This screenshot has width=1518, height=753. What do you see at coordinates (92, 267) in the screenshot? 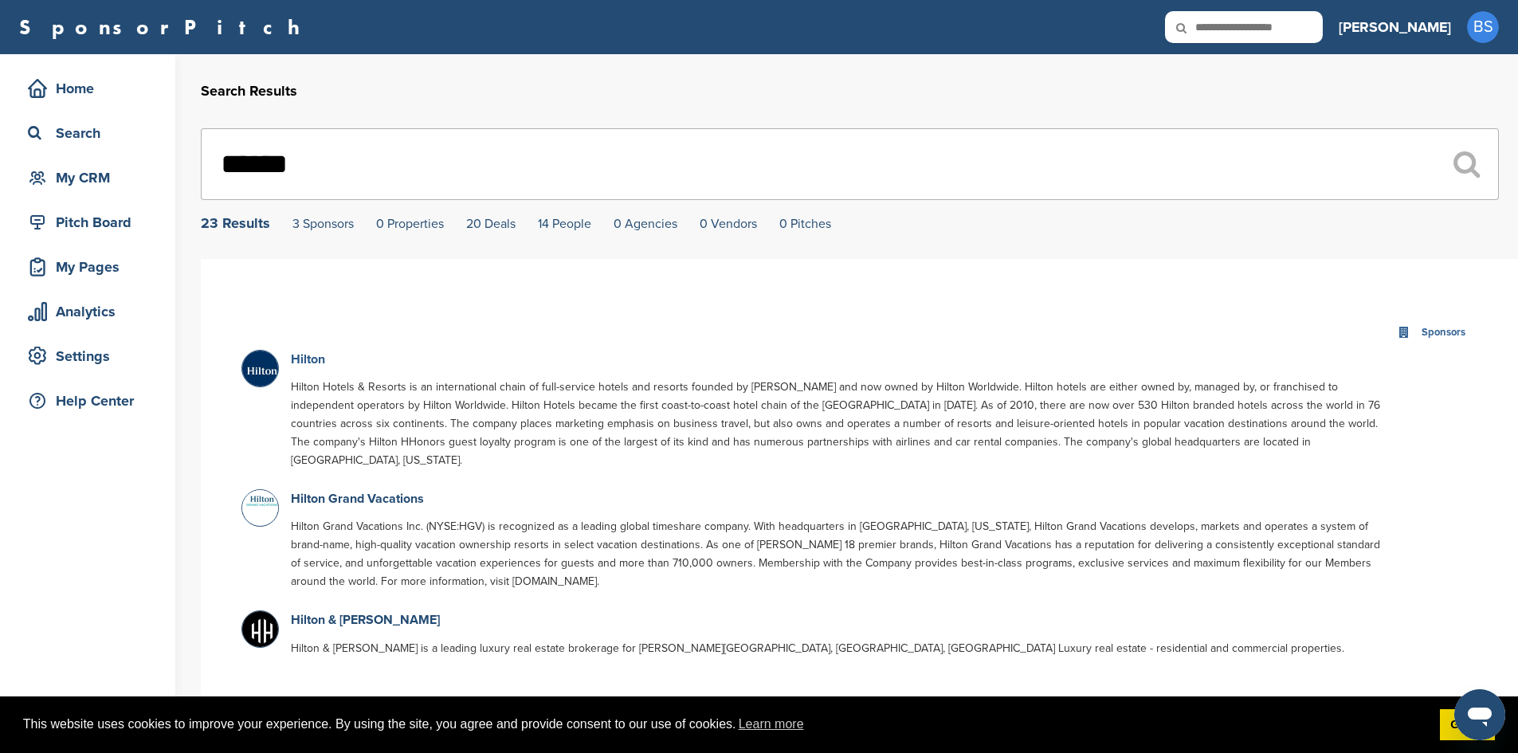
I see `div: My Pages` at bounding box center [92, 267].